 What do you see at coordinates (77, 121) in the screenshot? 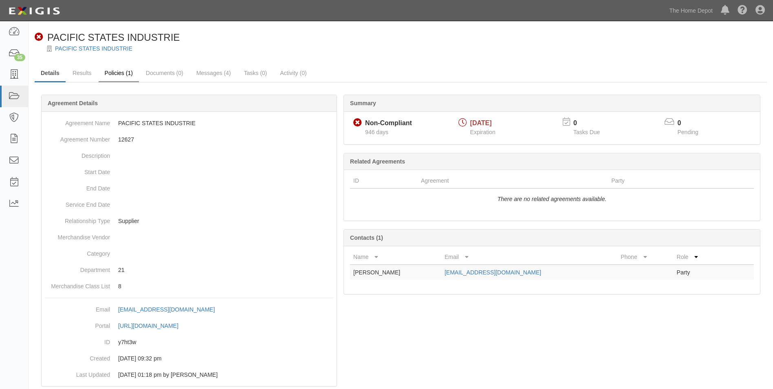
I see `dt: Agreement Name` at bounding box center [77, 121].